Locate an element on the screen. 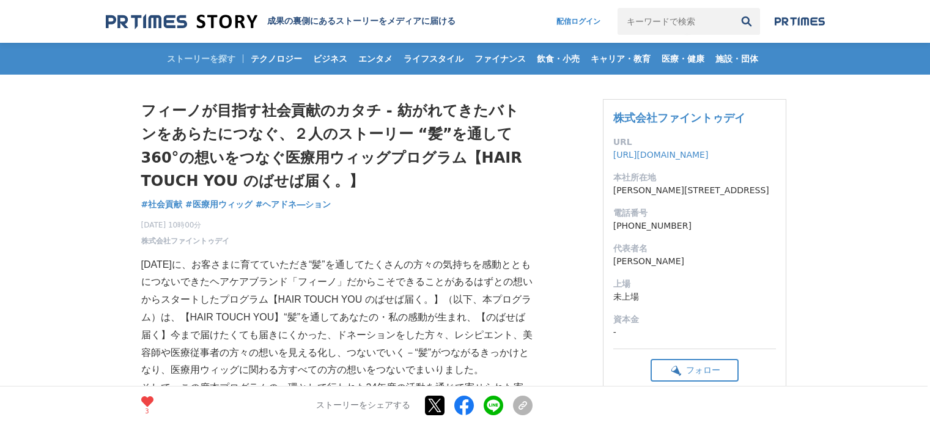 The height and width of the screenshot is (425, 930). a: テクノロジー is located at coordinates (276, 59).